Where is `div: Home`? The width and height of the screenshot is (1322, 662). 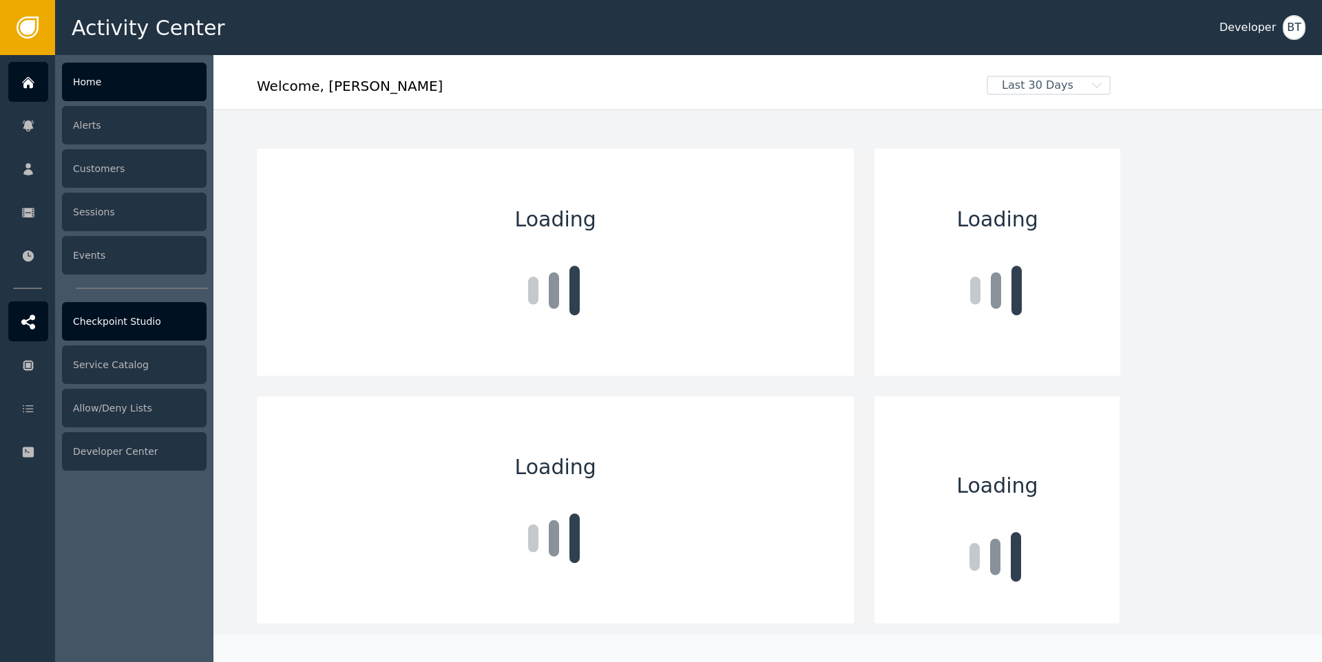 div: Home is located at coordinates (134, 82).